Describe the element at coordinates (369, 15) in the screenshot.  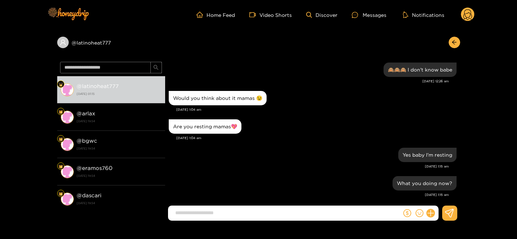
I see `div: Messages` at that location.